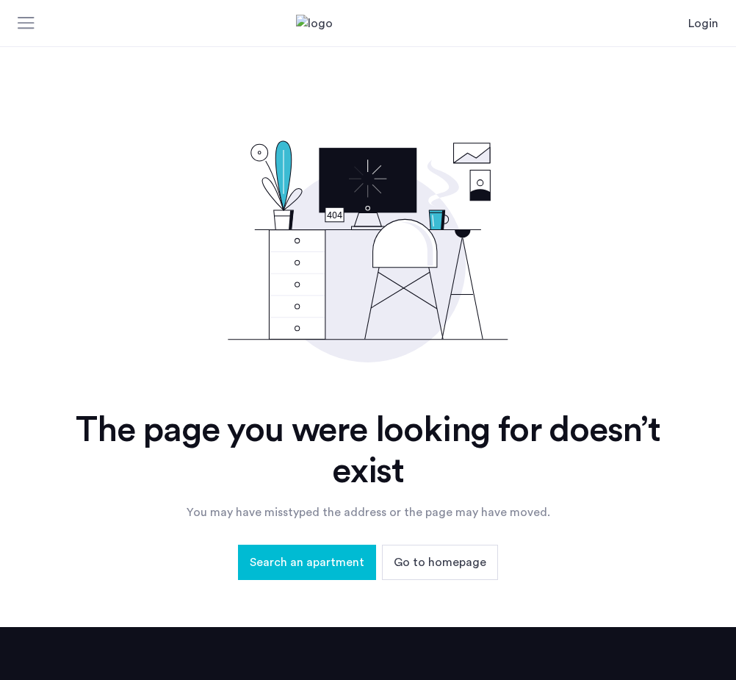  I want to click on a: Login, so click(703, 24).